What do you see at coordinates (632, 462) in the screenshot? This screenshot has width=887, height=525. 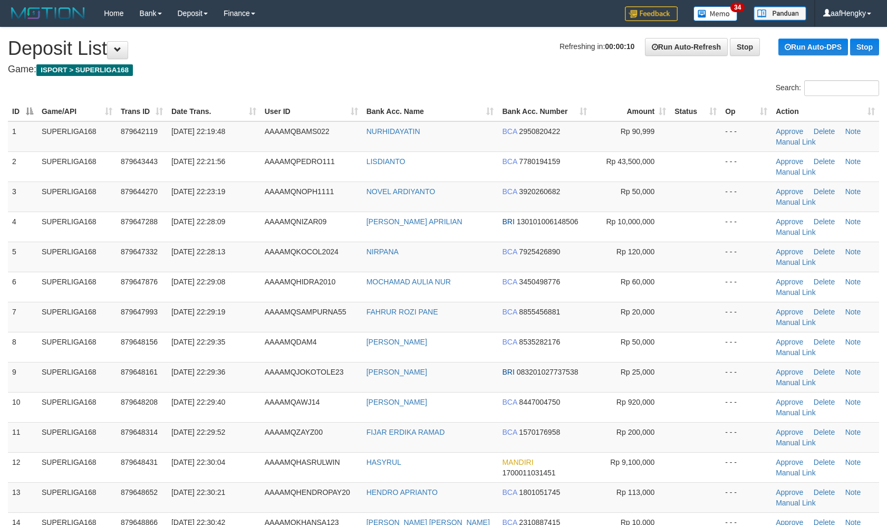 I see `span: Rp 9,100,000` at bounding box center [632, 462].